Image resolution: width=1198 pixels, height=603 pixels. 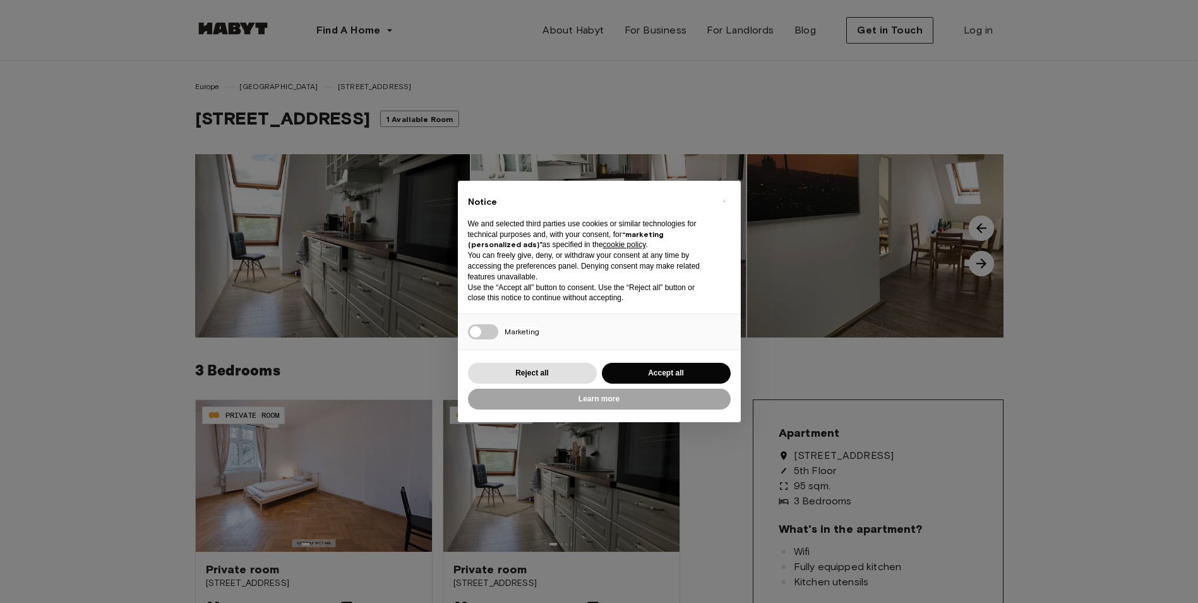 What do you see at coordinates (725, 201) in the screenshot?
I see `button: Close this notice` at bounding box center [725, 201].